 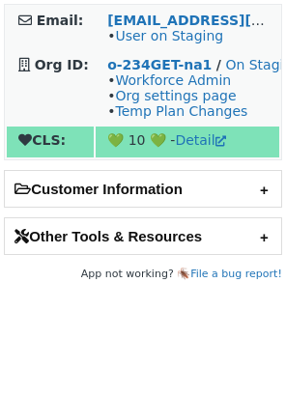 What do you see at coordinates (143, 188) in the screenshot?
I see `h2: Customer Information` at bounding box center [143, 188].